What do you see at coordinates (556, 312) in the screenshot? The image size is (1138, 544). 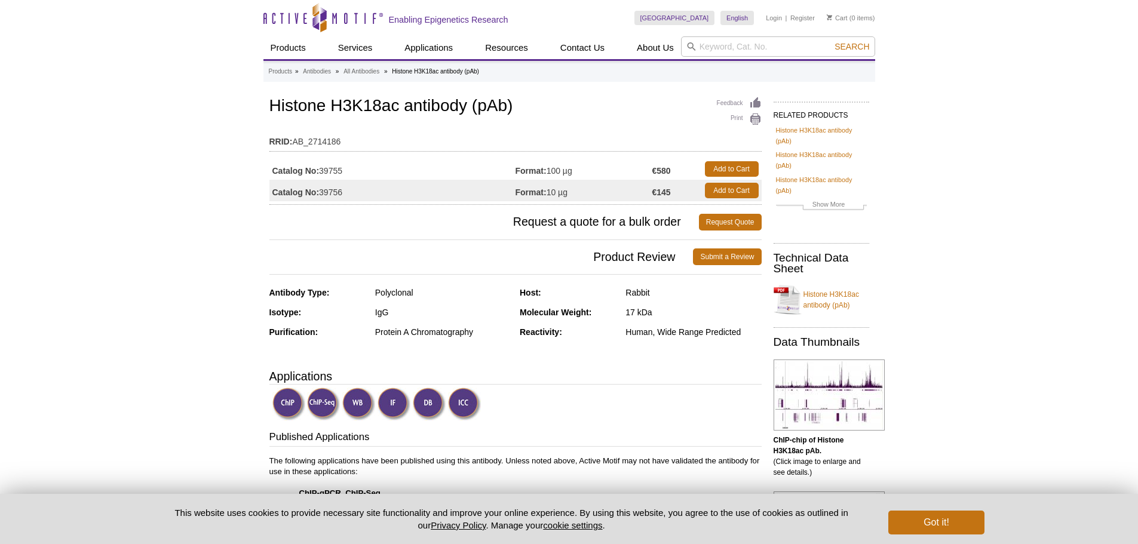 I see `strong: Molecular Weight:` at bounding box center [556, 312].